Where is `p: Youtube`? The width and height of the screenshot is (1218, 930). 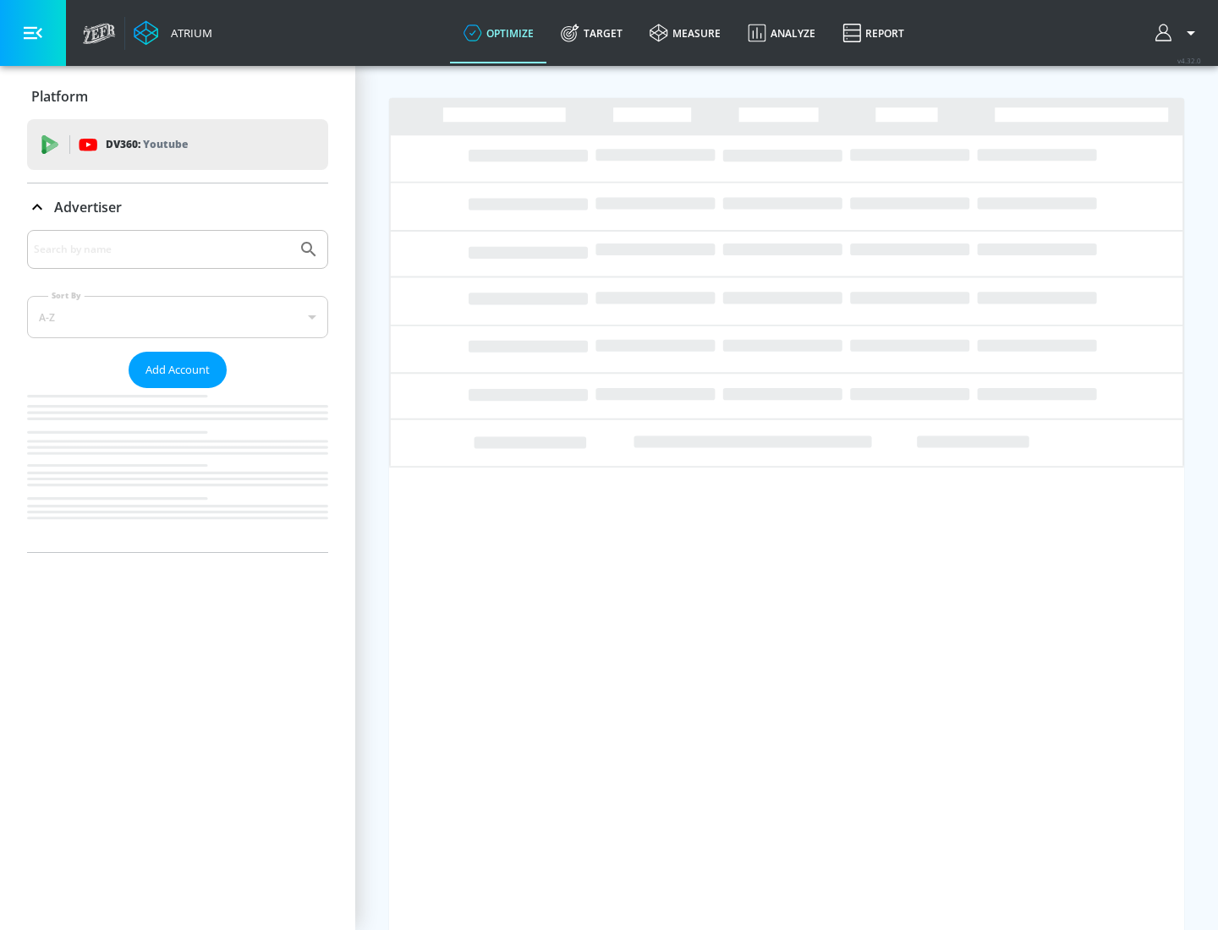 p: Youtube is located at coordinates (165, 144).